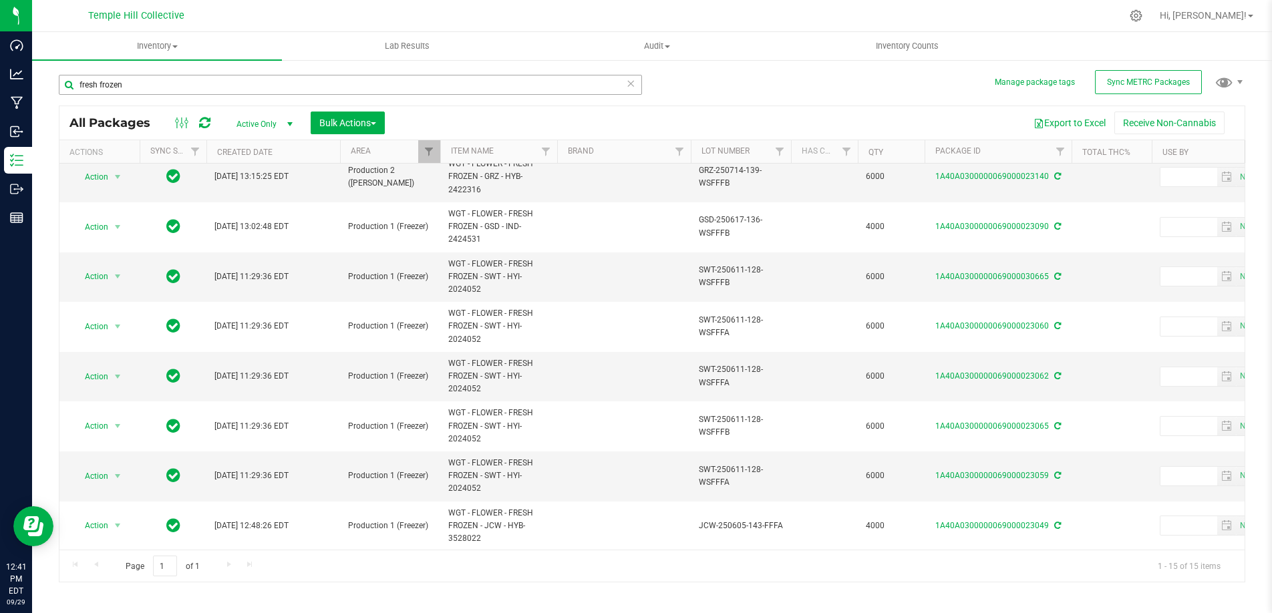 Image resolution: width=1272 pixels, height=613 pixels. Describe the element at coordinates (17, 189) in the screenshot. I see `inline-svg: Outbound` at that location.